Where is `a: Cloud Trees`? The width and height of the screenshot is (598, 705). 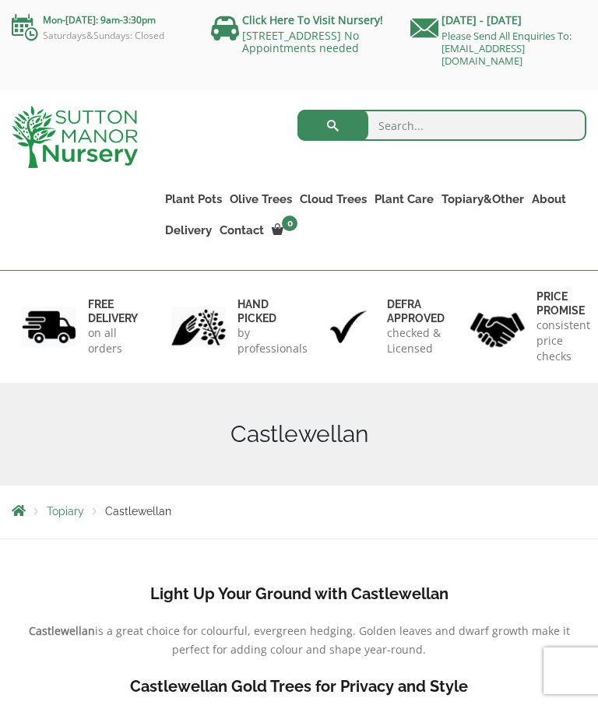 a: Cloud Trees is located at coordinates (333, 199).